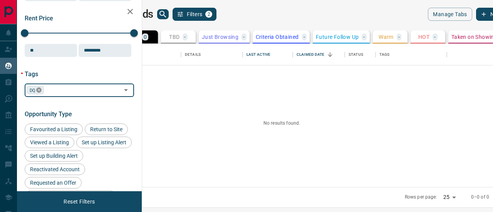 The image size is (493, 212). Describe the element at coordinates (154, 55) in the screenshot. I see `div: Name` at that location.